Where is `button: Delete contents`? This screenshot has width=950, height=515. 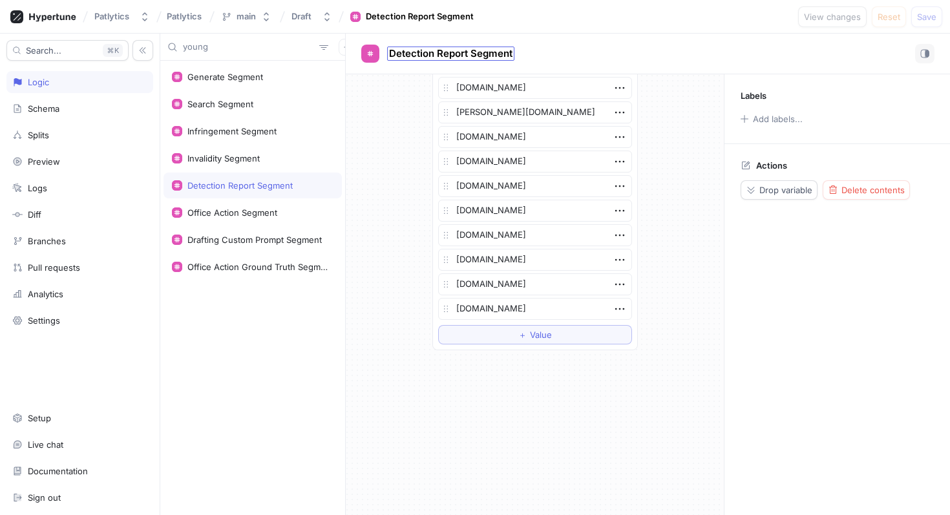
button: Delete contents is located at coordinates (866, 190).